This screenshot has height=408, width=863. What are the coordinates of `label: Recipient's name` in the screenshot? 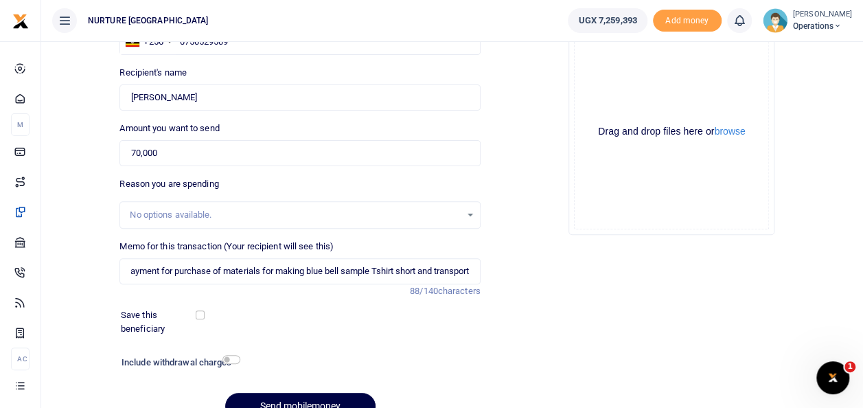 It's located at (153, 73).